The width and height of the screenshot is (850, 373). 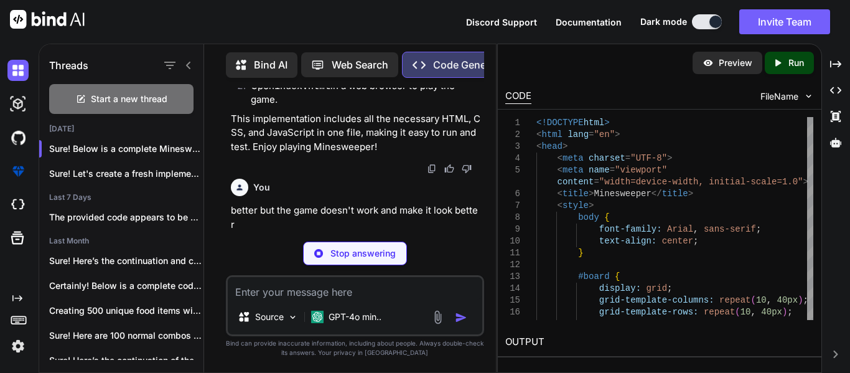 What do you see at coordinates (126, 360) in the screenshot?
I see `p: Sure! Here’s the continuation of the code...` at bounding box center [126, 360].